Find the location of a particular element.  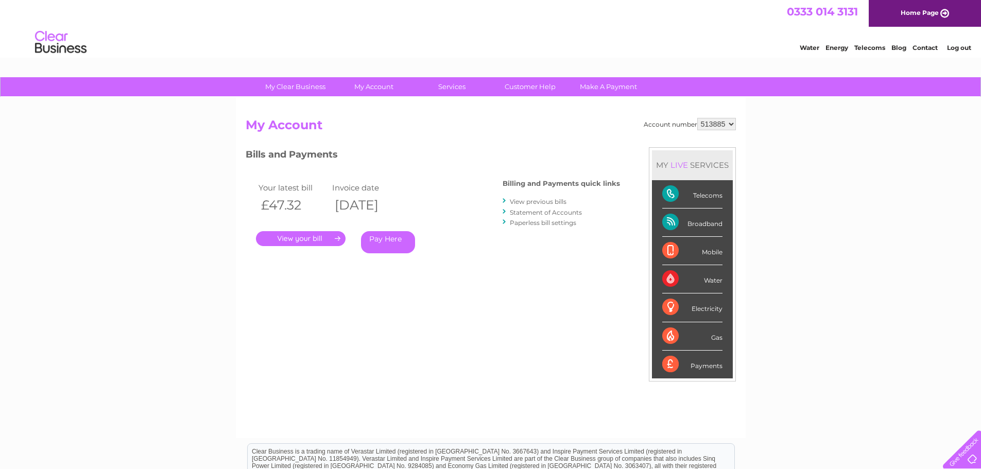

div: Telecoms is located at coordinates (692, 194).